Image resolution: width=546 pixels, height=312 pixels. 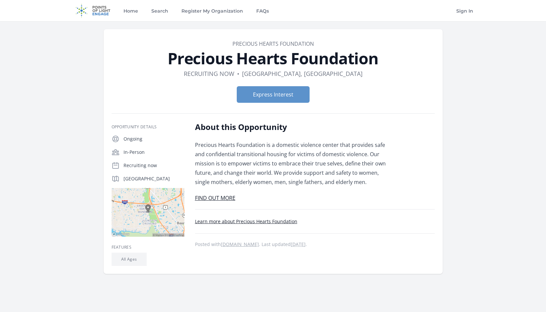 I want to click on a: Learn more about Precious Hearts Foundation, so click(x=246, y=221).